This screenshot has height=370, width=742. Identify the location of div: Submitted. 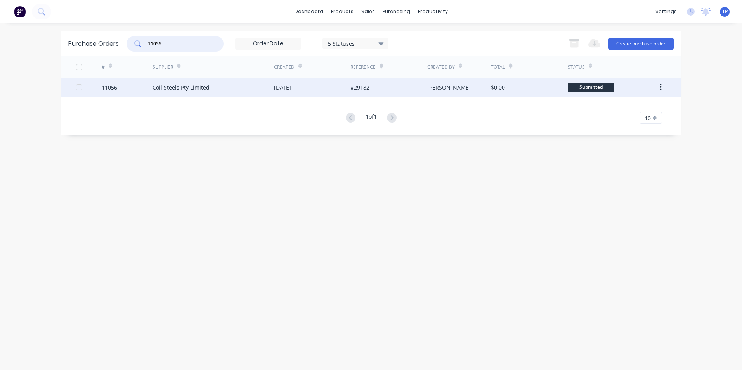
(591, 87).